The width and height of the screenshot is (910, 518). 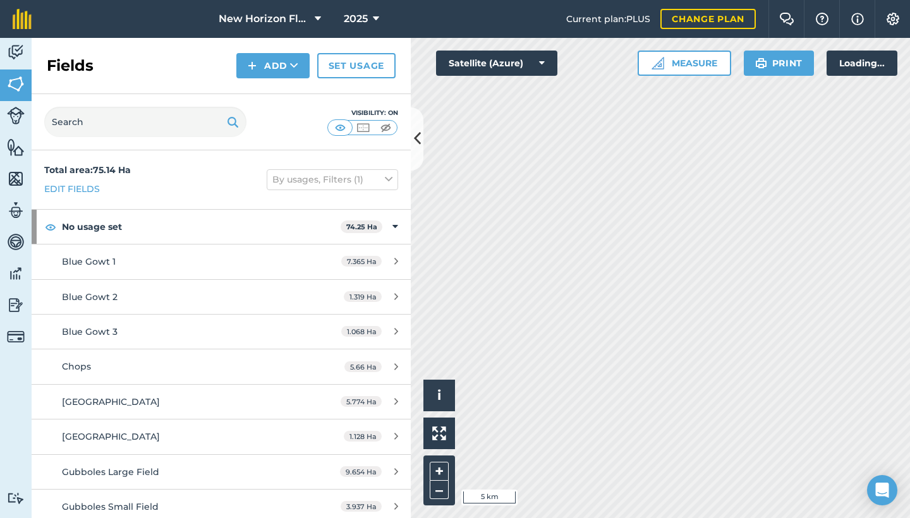 I want to click on a: Change plan, so click(x=708, y=19).